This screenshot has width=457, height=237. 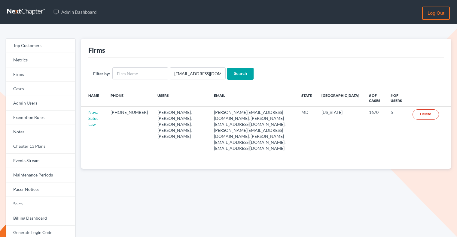 I want to click on a: Pacer Notices, so click(x=41, y=190).